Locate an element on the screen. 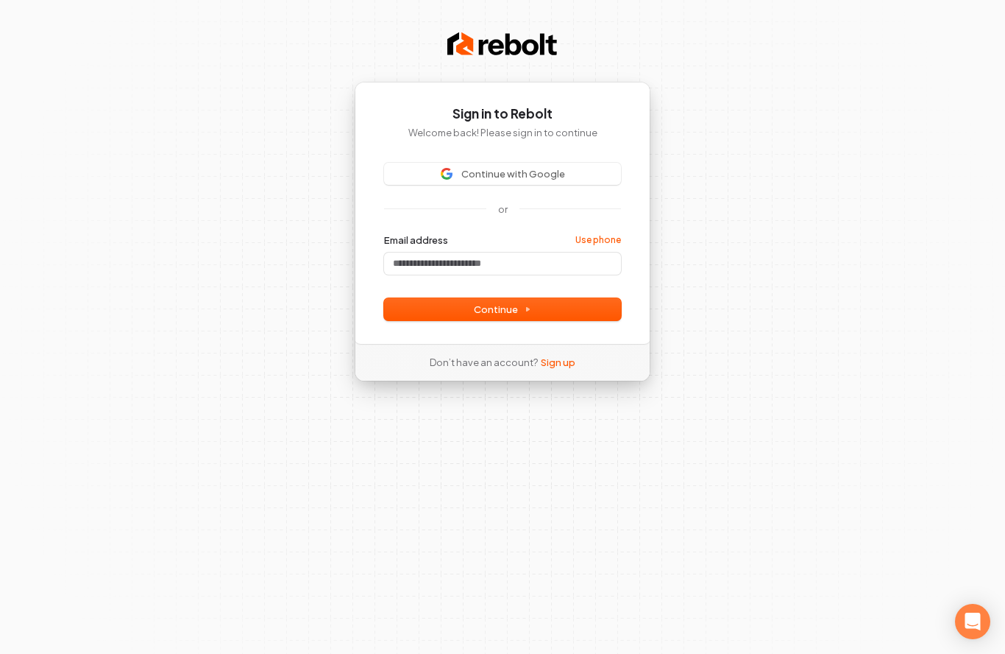 The height and width of the screenshot is (654, 1005). a: Sign up is located at coordinates (558, 362).